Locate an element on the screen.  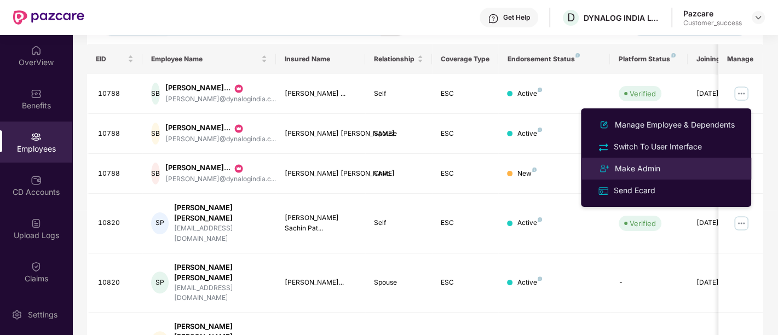
span: Relationship is located at coordinates (394, 59).